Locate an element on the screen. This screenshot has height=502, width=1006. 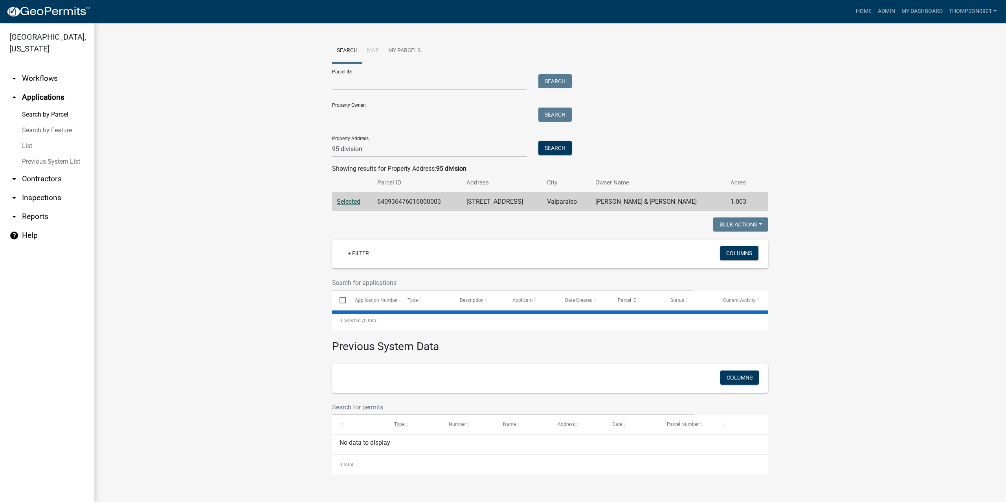
datatable-header-cell: Select is located at coordinates (339, 301).